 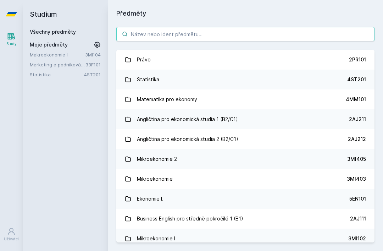 What do you see at coordinates (11, 238) in the screenshot?
I see `div: Uživatel` at bounding box center [11, 238].